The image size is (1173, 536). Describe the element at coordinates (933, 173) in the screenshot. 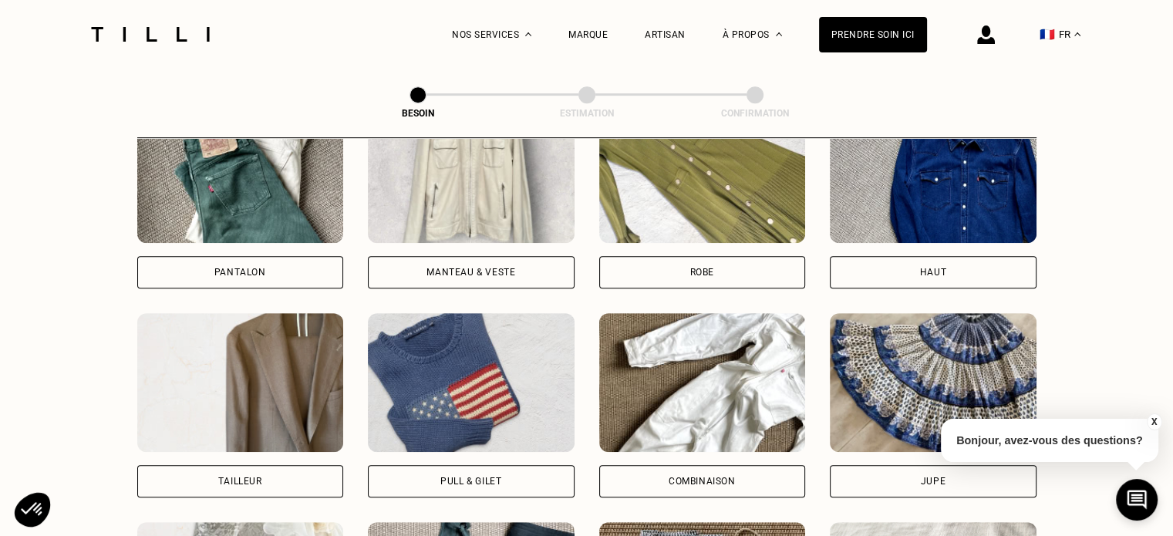

I see `img: Tilli retouche votre Haut` at that location.